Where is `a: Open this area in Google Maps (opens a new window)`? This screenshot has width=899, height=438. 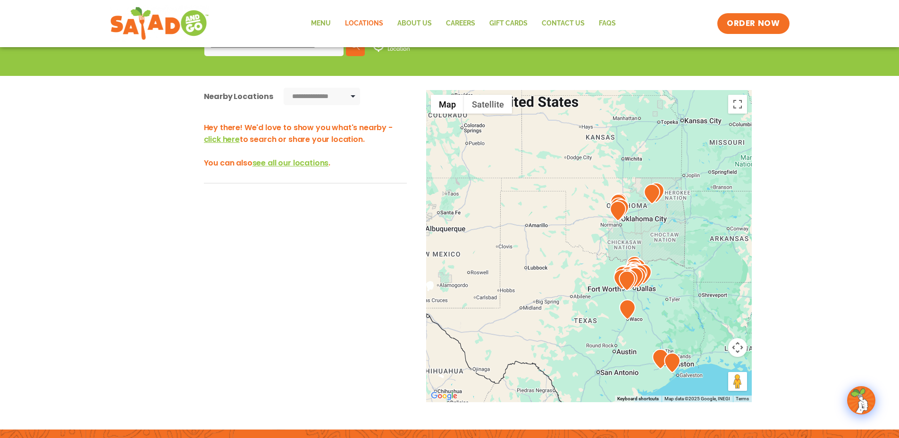
a: Open this area in Google Maps (opens a new window) is located at coordinates (444, 396).